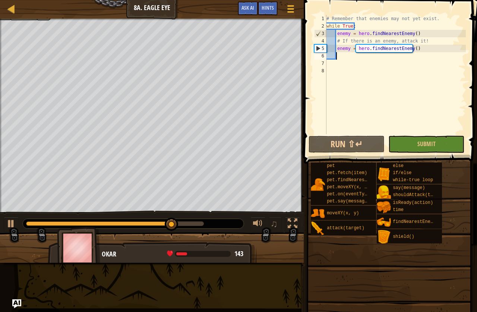 The image size is (477, 312). Describe the element at coordinates (413, 203) in the screenshot. I see `span: isReady(action)` at that location.